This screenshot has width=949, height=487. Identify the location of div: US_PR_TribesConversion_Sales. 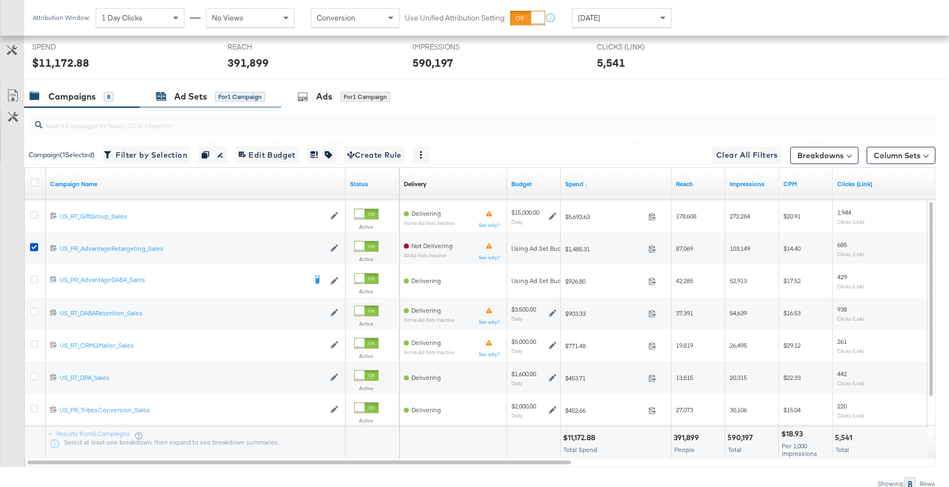
(192, 410).